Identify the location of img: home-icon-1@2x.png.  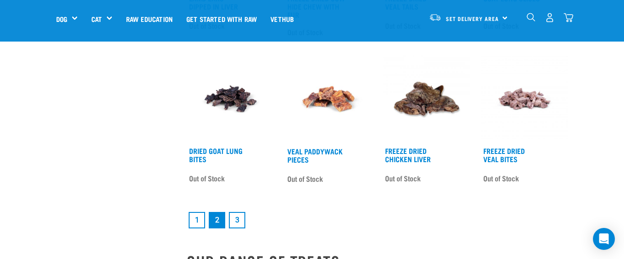
(531, 17).